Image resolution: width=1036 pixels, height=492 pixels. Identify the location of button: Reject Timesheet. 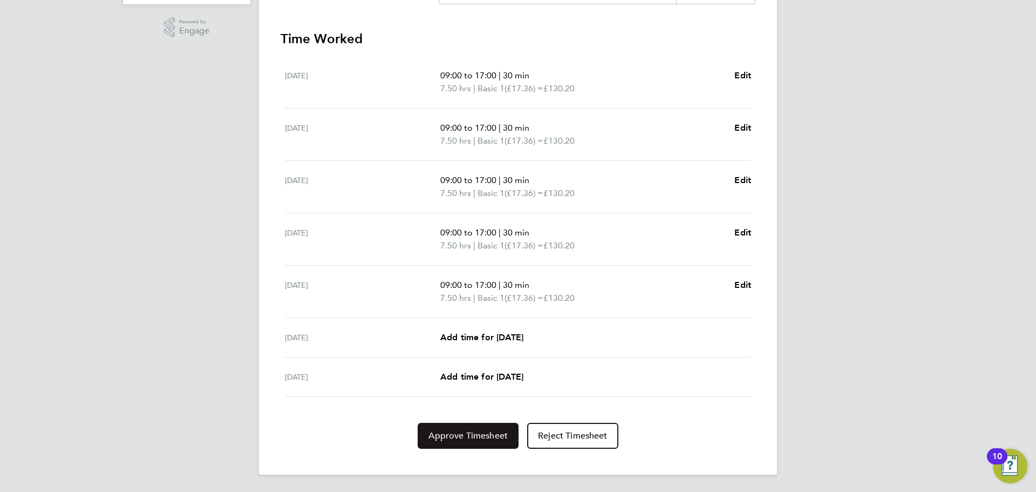
(573, 436).